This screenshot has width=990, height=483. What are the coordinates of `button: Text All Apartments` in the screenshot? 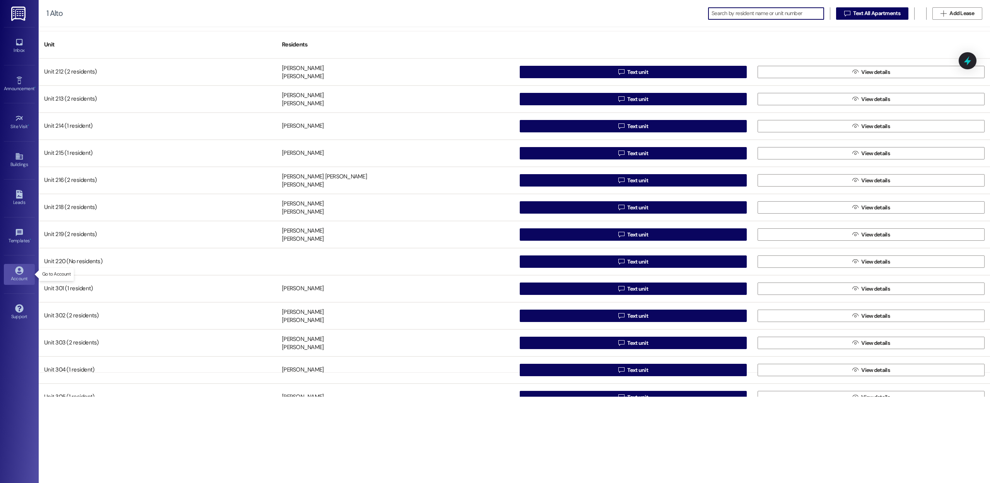 It's located at (872, 14).